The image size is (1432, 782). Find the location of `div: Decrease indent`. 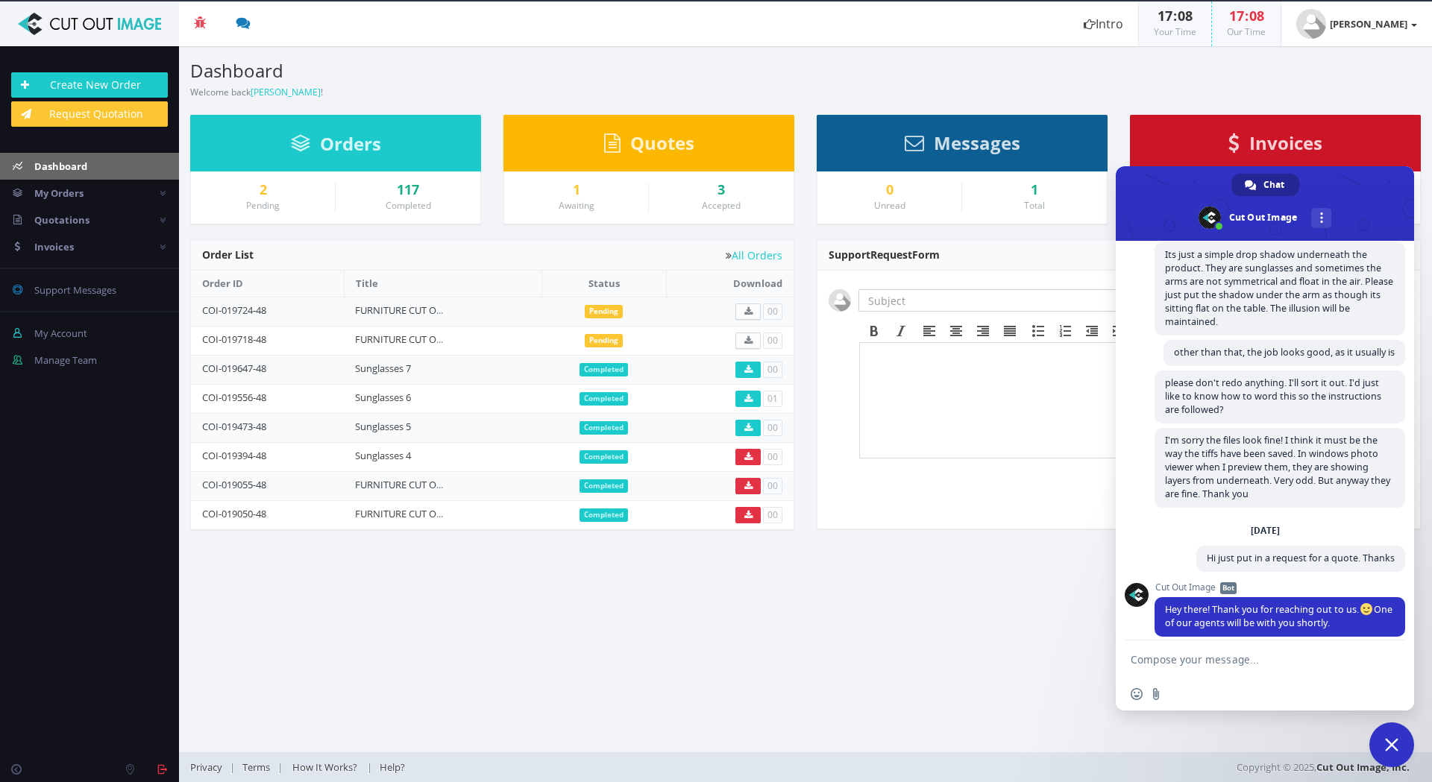

div: Decrease indent is located at coordinates (1092, 331).